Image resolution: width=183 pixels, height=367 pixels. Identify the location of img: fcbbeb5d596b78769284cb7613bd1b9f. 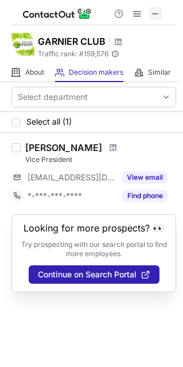
(23, 44).